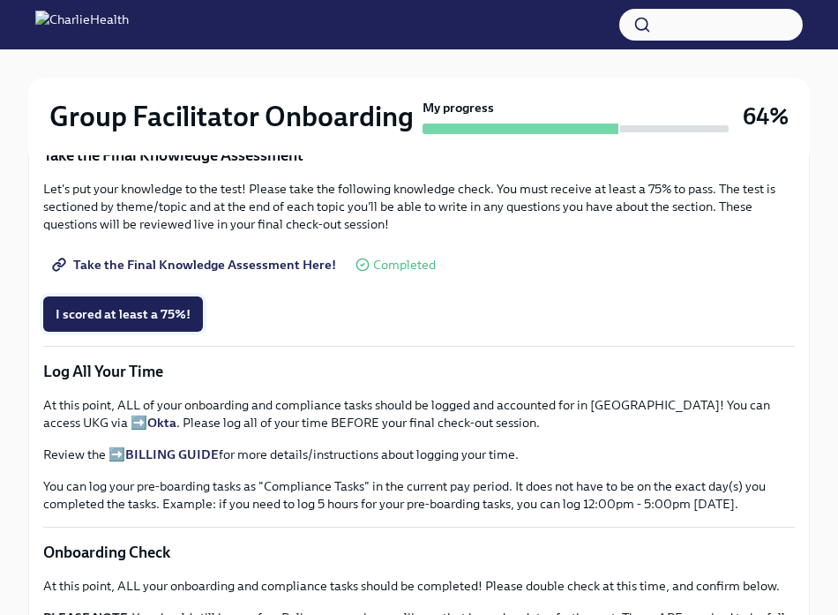  I want to click on p: You can log your pre-boarding tasks as "Compliance Tasks" in the current pay period. It does not ..., so click(419, 495).